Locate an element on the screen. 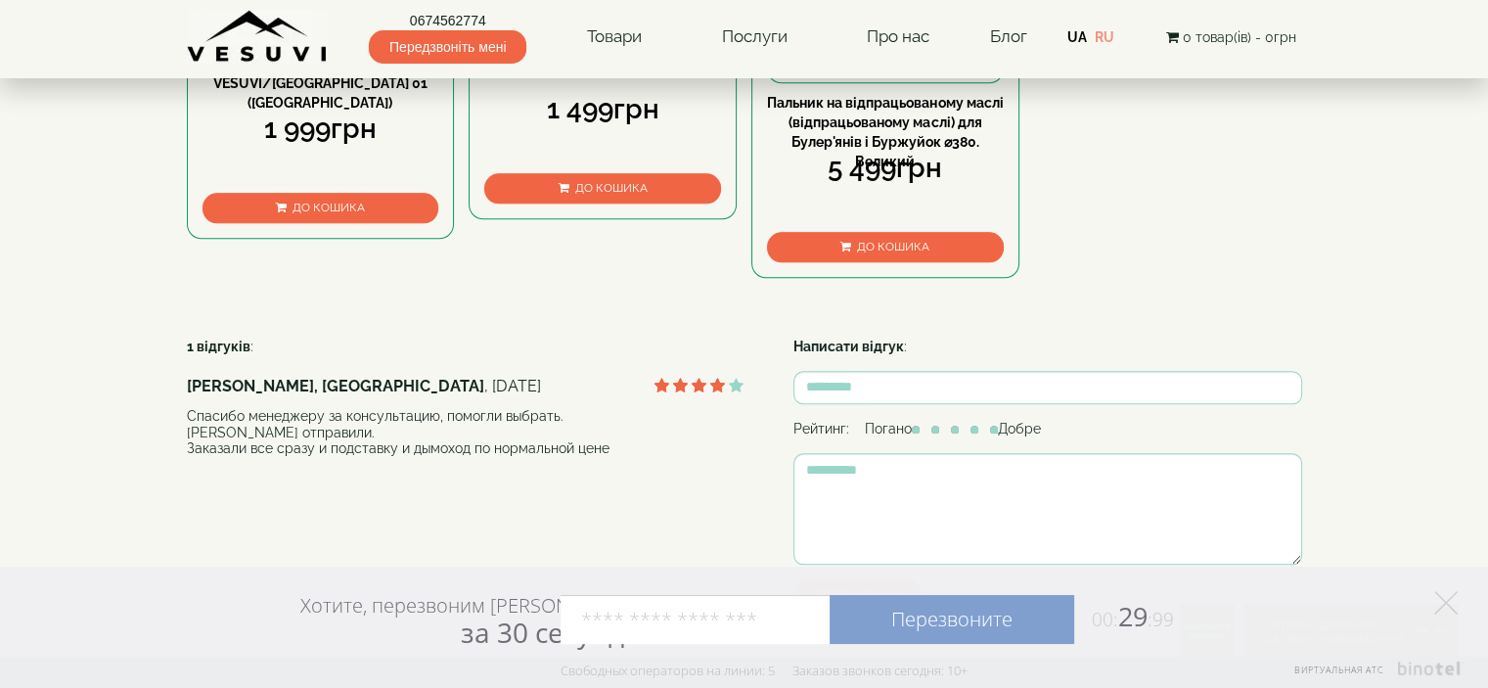 The height and width of the screenshot is (688, 1488). span: Передзвоніть мені is located at coordinates (447, 47).